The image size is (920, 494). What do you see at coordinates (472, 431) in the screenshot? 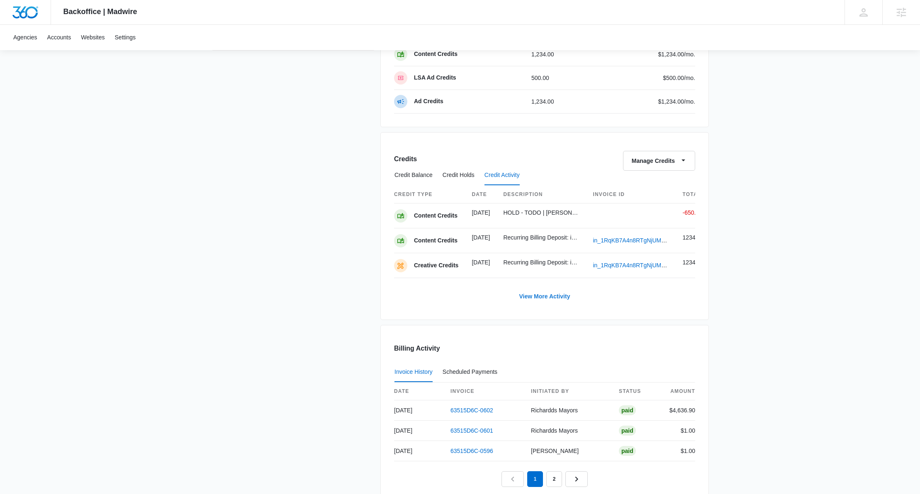
I see `a: 63515D6C-0601` at bounding box center [472, 431].